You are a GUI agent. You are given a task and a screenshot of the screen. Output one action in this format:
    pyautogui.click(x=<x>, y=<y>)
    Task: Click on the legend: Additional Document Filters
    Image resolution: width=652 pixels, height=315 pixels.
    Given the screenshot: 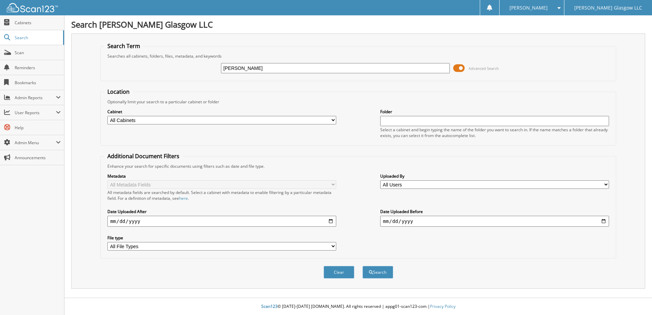 What is the action you would take?
    pyautogui.click(x=143, y=156)
    